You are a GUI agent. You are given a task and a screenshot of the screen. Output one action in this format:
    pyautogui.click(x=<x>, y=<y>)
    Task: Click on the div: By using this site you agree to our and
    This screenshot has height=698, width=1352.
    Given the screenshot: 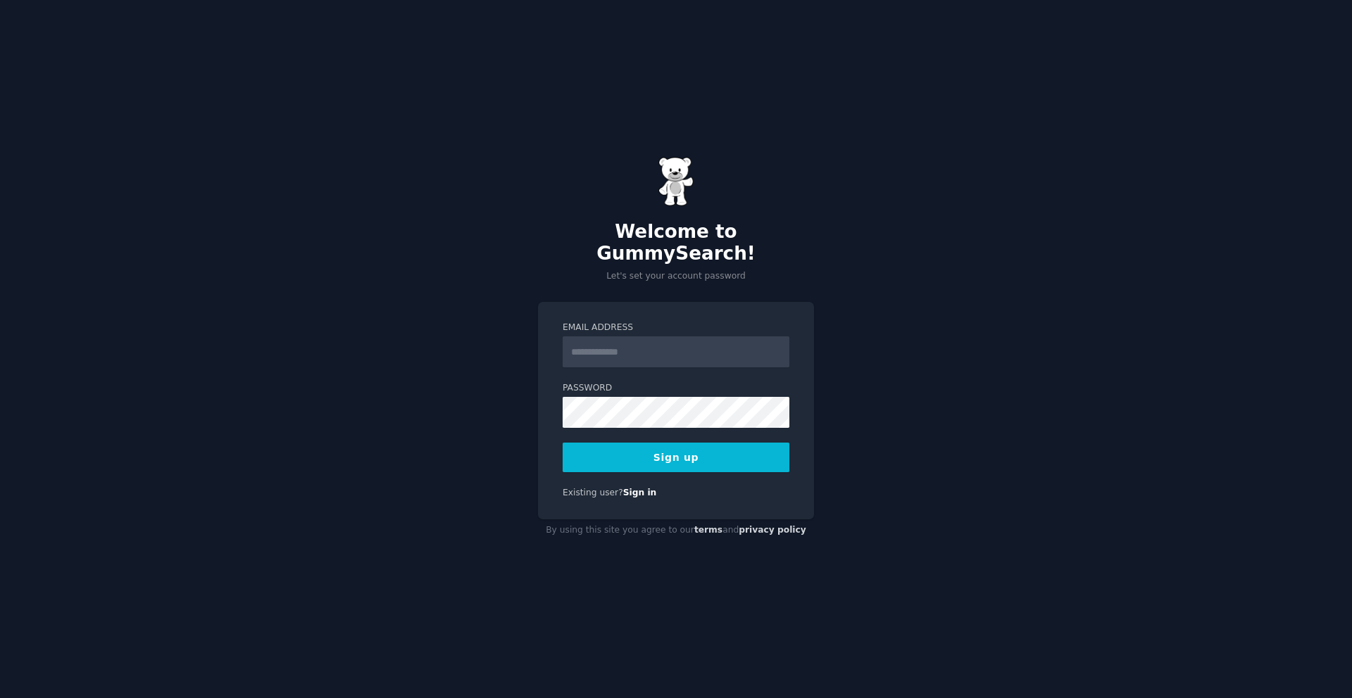 What is the action you would take?
    pyautogui.click(x=676, y=531)
    